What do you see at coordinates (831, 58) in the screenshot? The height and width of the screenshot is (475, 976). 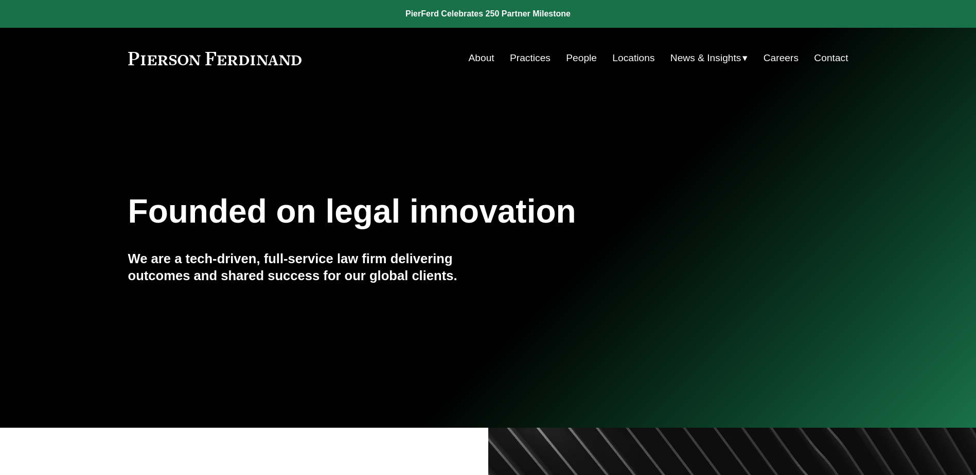 I see `a: Contact` at bounding box center [831, 58].